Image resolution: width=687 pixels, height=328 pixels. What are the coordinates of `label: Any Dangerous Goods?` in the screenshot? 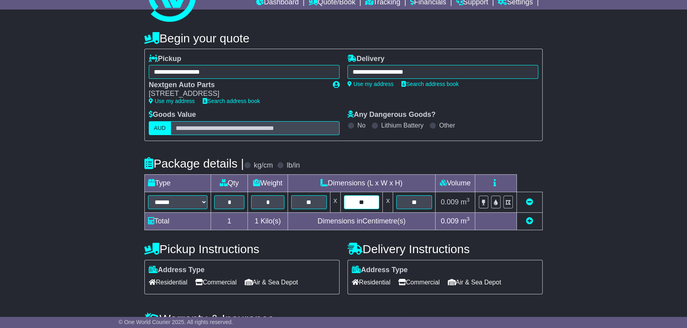 It's located at (391, 115).